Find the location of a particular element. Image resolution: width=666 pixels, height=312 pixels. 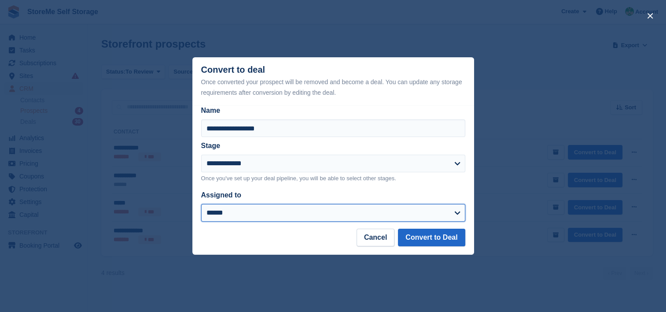

button: Convert to Deal is located at coordinates (432, 237).